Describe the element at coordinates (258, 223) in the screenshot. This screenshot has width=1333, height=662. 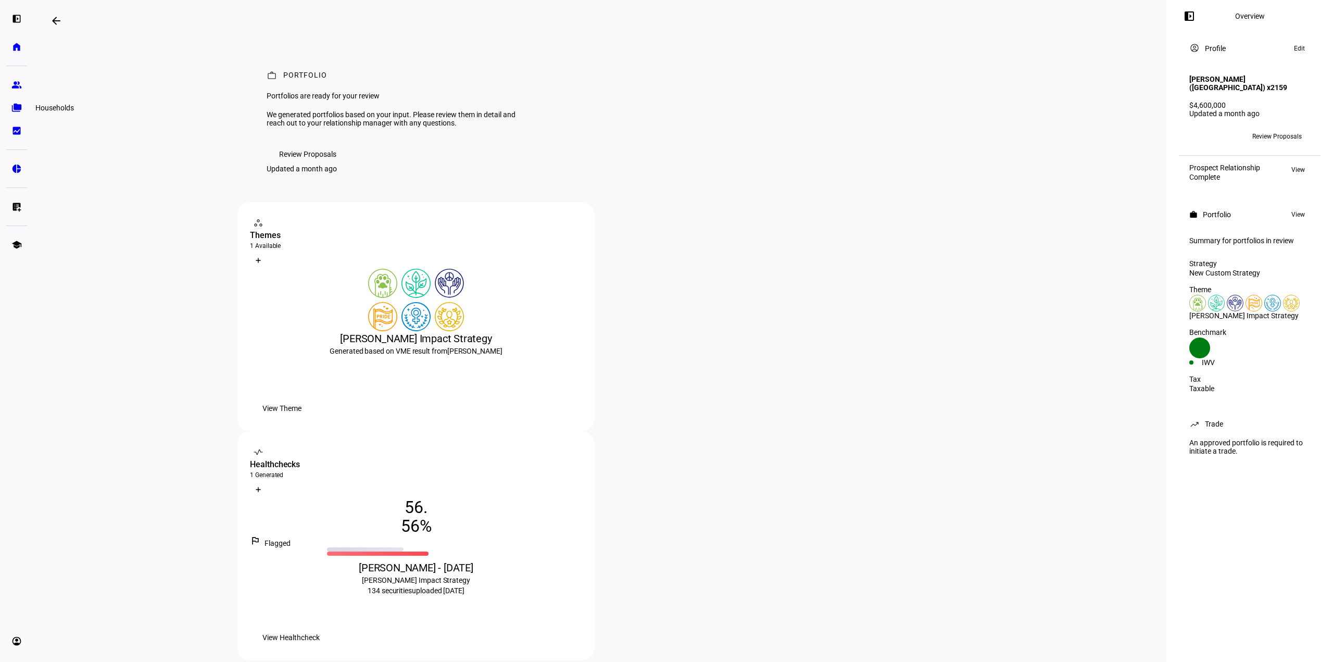
I see `mat-icon: workspaces` at that location.